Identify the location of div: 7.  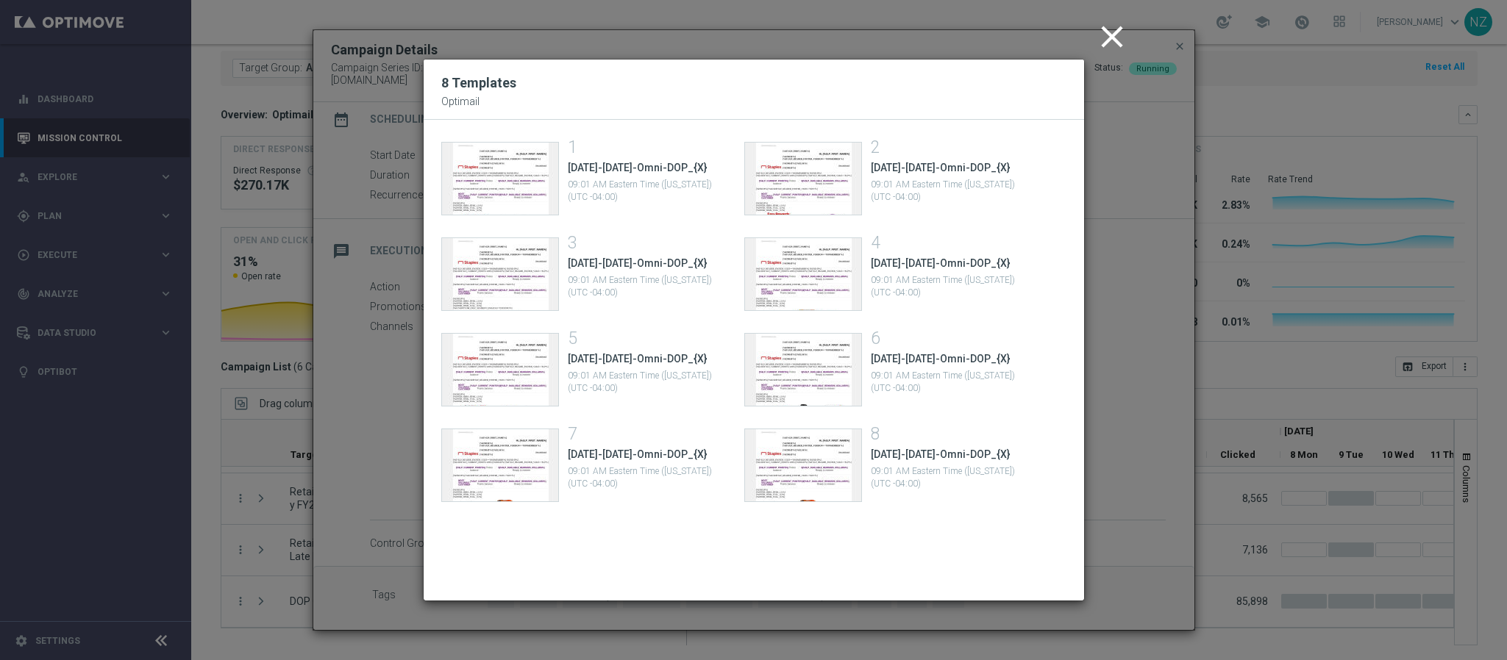
(645, 435).